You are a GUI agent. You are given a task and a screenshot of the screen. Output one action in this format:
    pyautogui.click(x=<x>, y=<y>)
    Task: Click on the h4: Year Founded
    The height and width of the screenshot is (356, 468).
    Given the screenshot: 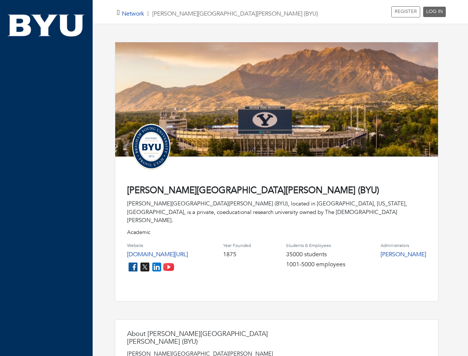 What is the action you would take?
    pyautogui.click(x=237, y=245)
    